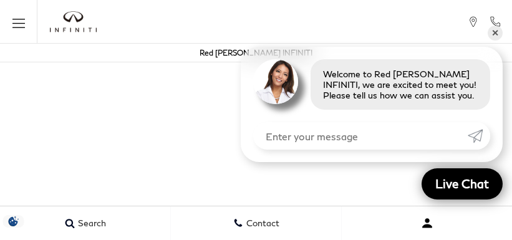 This screenshot has width=512, height=240. What do you see at coordinates (462, 183) in the screenshot?
I see `span: Live Chat` at bounding box center [462, 183].